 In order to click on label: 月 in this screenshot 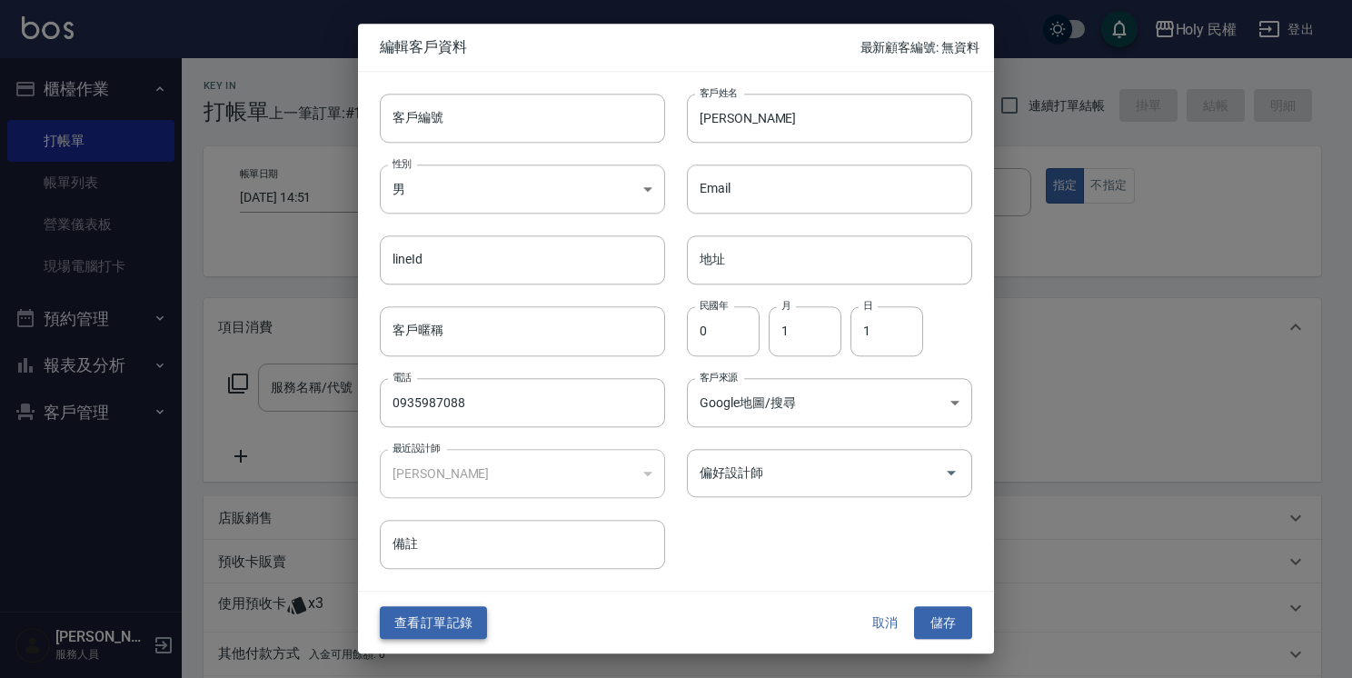, I will do `click(786, 305)`.